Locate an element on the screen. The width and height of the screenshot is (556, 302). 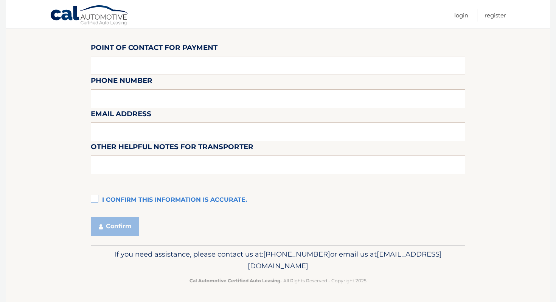
button: Confirm is located at coordinates (115, 226).